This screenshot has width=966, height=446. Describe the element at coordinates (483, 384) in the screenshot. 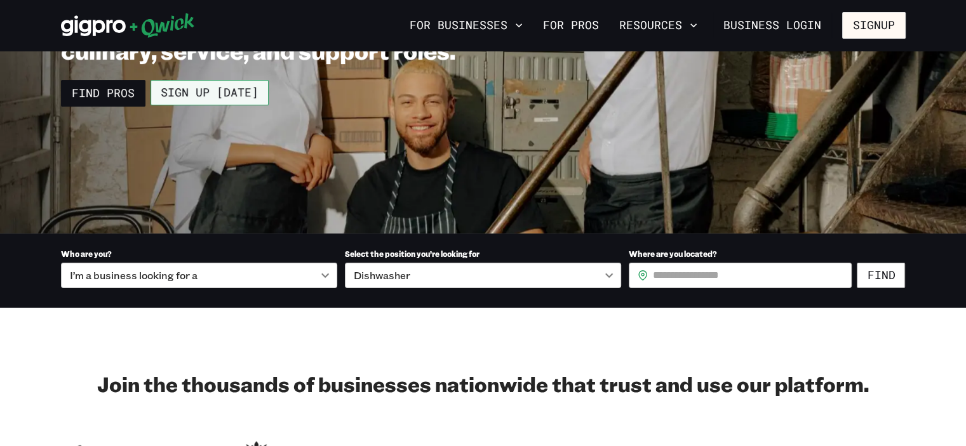

I see `h2: Join the thousands of businesses nationwide that trust and use our platform.` at that location.